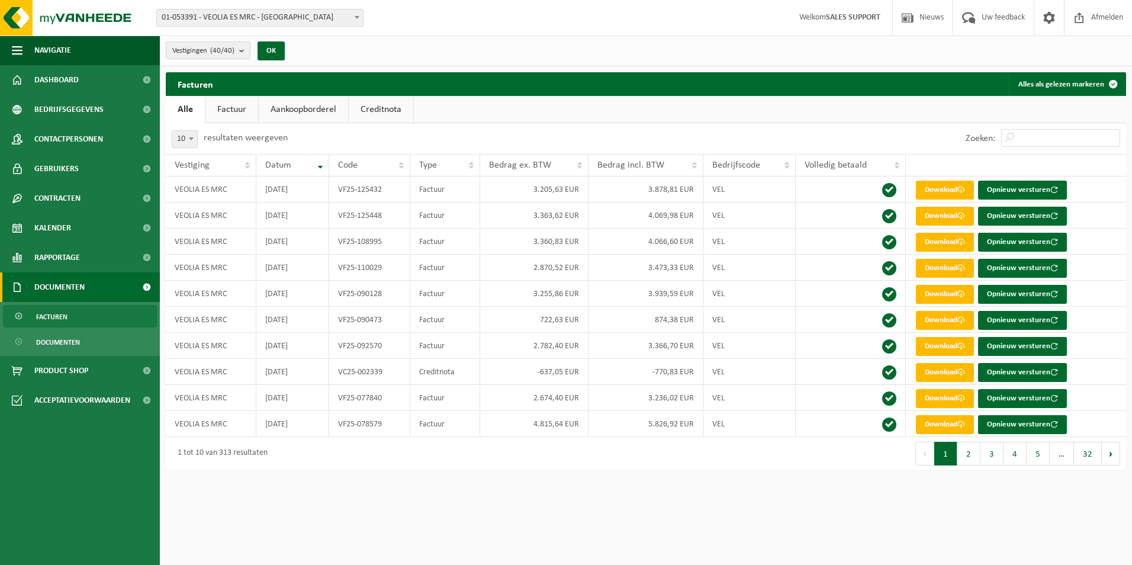 This screenshot has height=565, width=1132. Describe the element at coordinates (53, 228) in the screenshot. I see `span: Kalender` at that location.